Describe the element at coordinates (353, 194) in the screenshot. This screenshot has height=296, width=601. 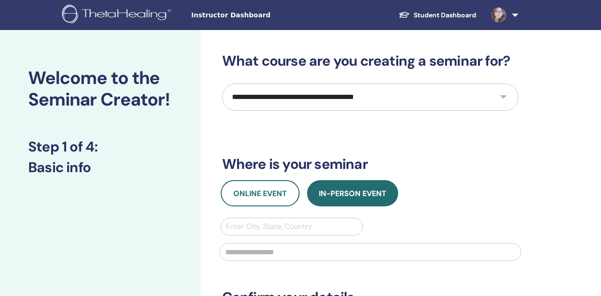
I see `button: In-Person Event` at that location.